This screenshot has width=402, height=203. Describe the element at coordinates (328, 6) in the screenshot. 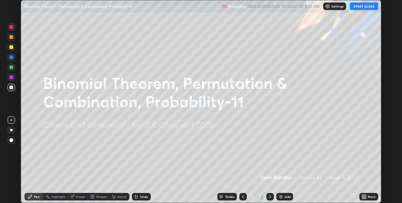

I see `img: class-settings-icons` at that location.